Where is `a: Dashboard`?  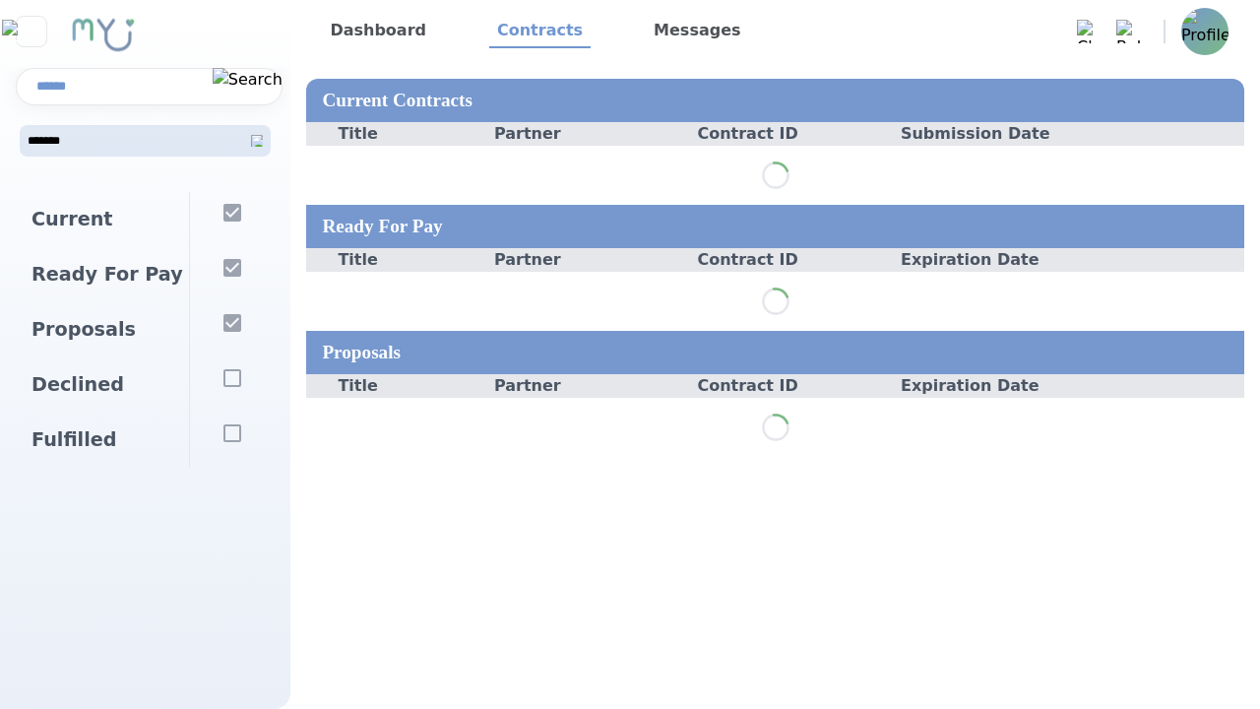 a: Dashboard is located at coordinates (378, 32).